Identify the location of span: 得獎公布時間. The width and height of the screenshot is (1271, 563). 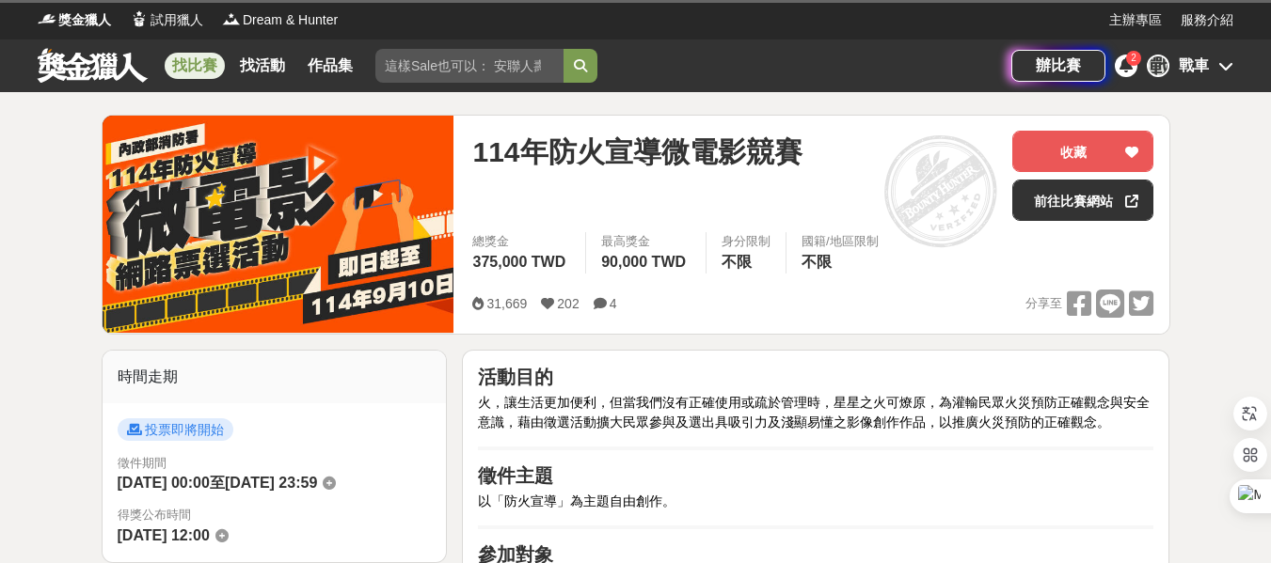
(275, 515).